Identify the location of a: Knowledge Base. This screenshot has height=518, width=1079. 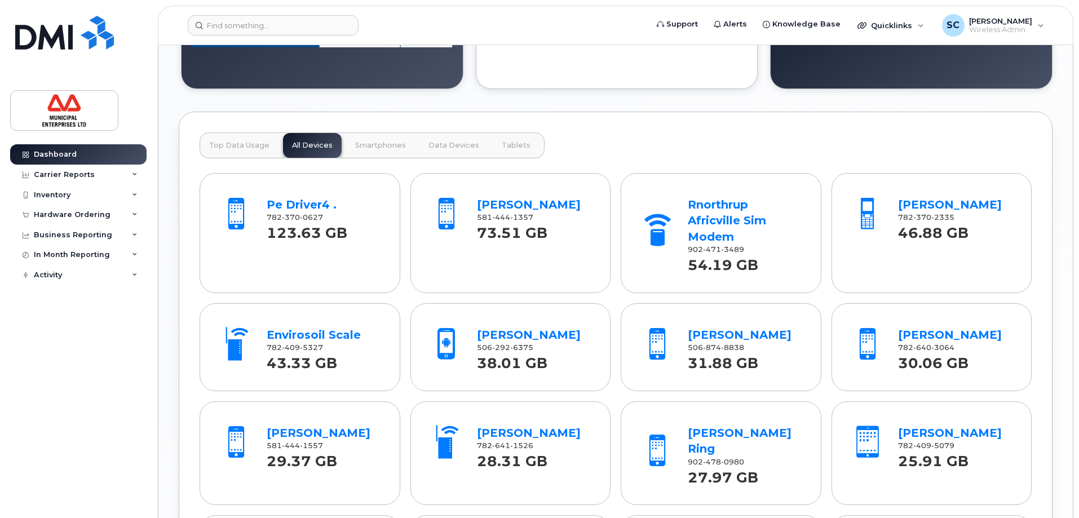
(802, 24).